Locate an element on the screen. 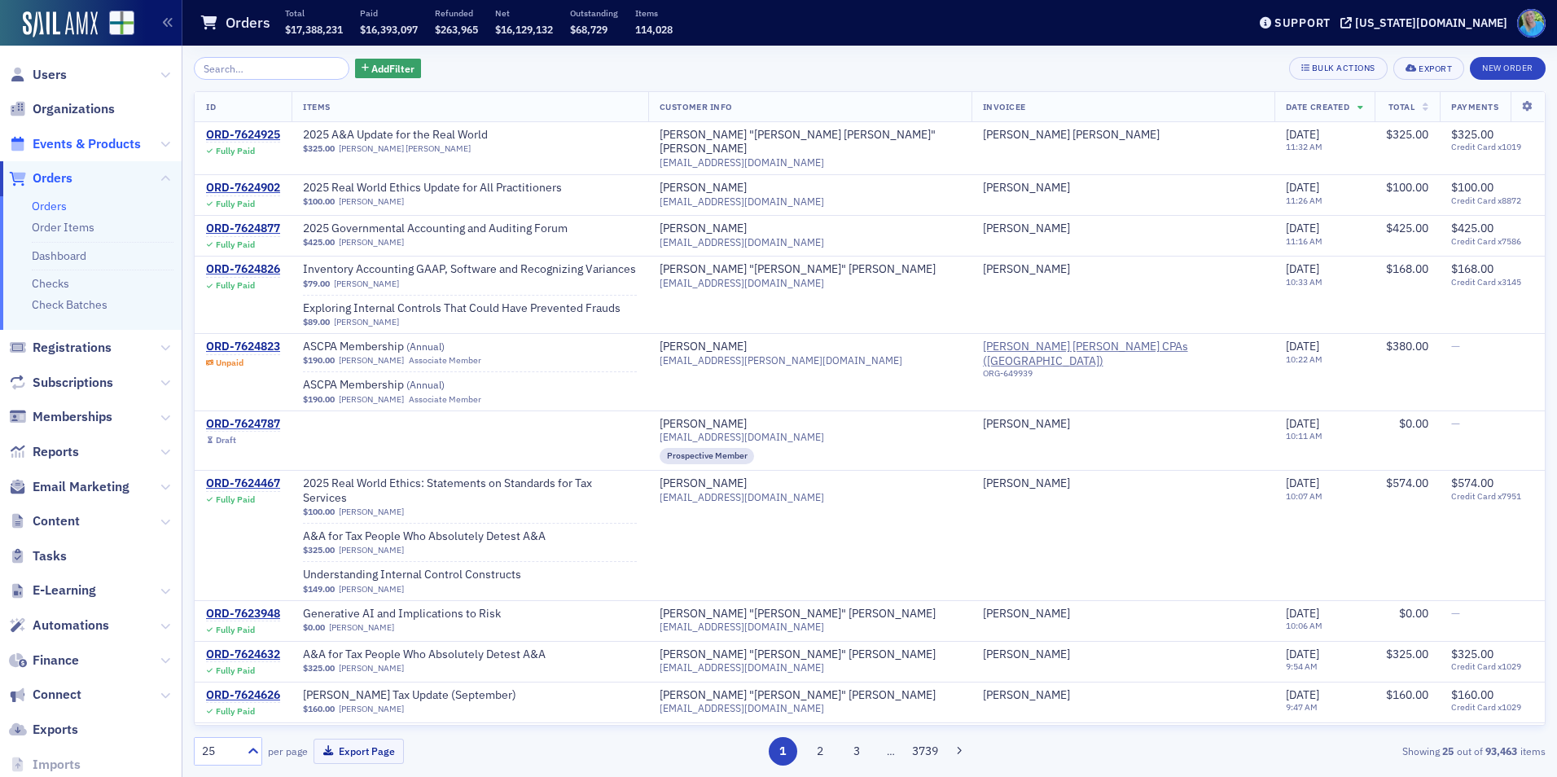 This screenshot has width=1557, height=777. p: Paid is located at coordinates (389, 13).